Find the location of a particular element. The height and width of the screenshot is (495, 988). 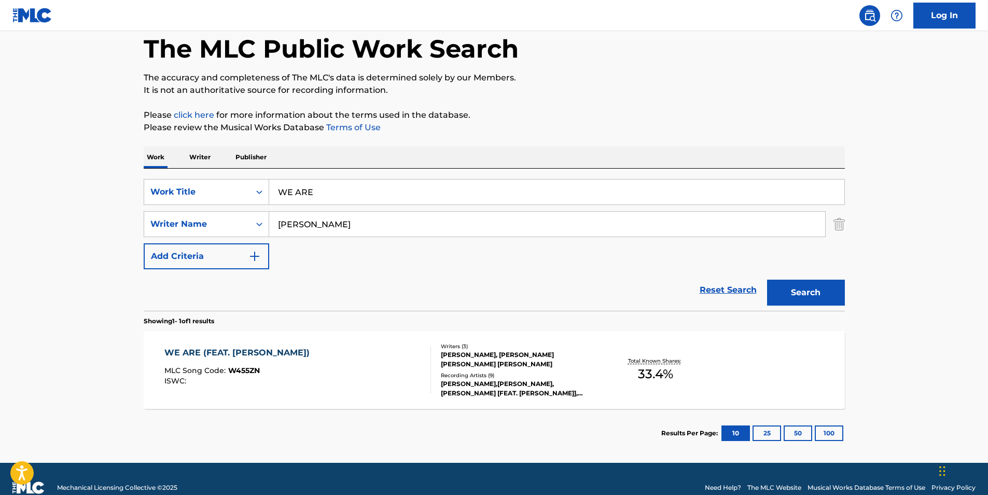

p: The accuracy and completeness of The MLC's data is determined solely by our Members. is located at coordinates (494, 78).